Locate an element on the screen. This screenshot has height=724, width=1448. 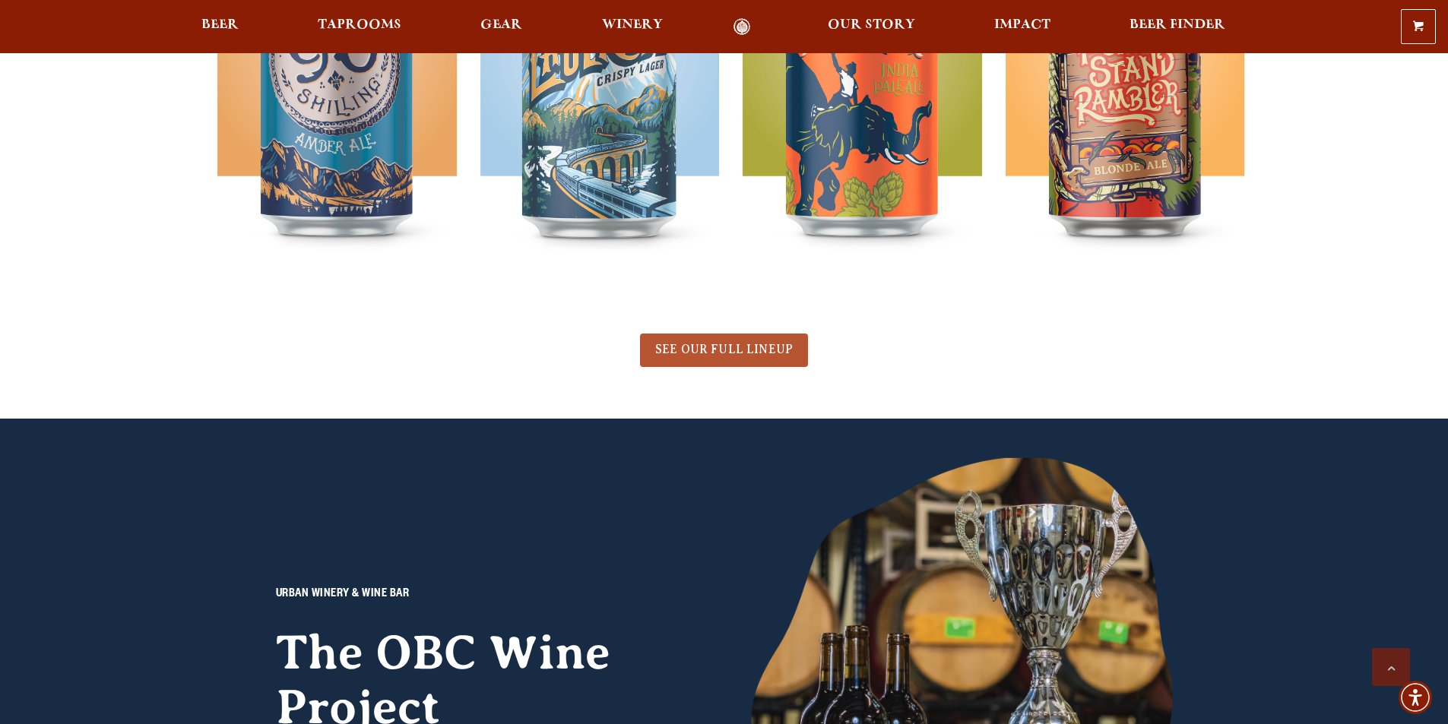
a: Odell Home is located at coordinates (742, 27).